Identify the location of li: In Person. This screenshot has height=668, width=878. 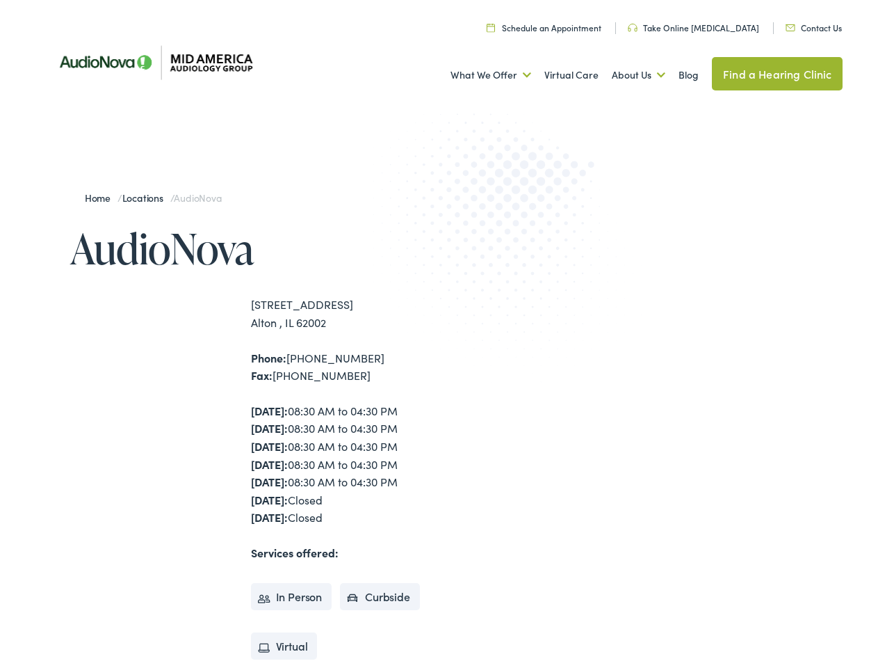
(291, 597).